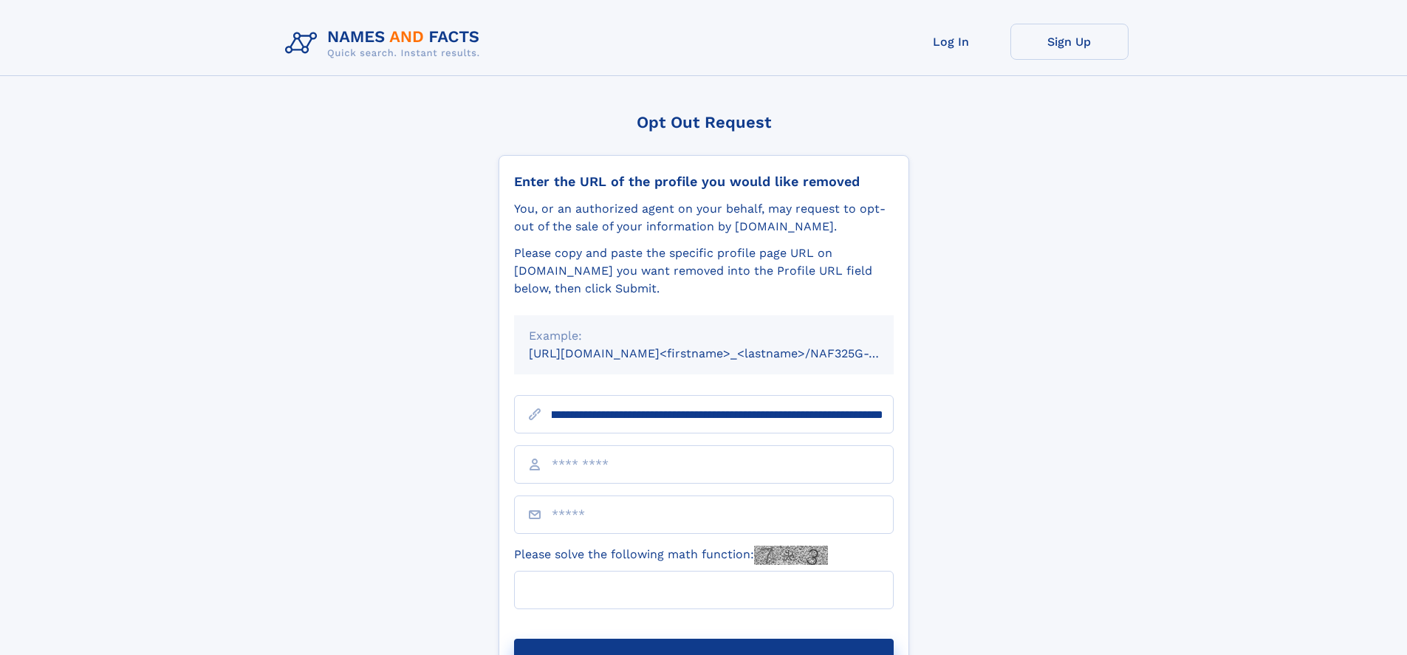  I want to click on label: Please solve the following math function:, so click(671, 555).